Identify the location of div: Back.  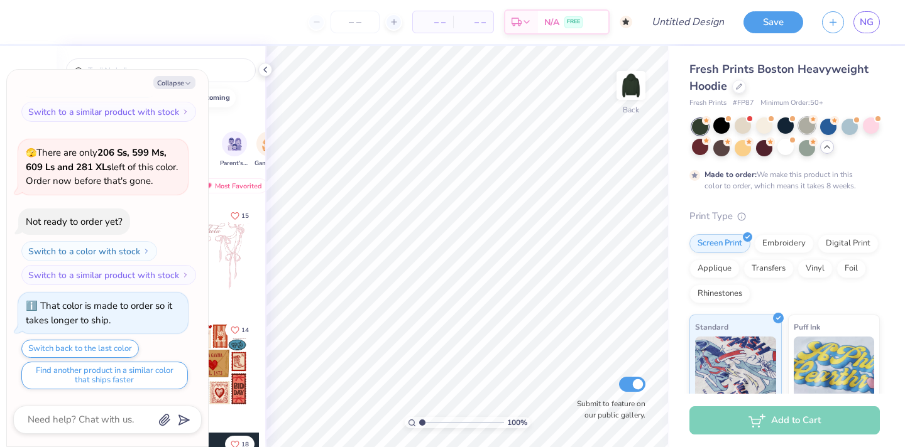
(631, 110).